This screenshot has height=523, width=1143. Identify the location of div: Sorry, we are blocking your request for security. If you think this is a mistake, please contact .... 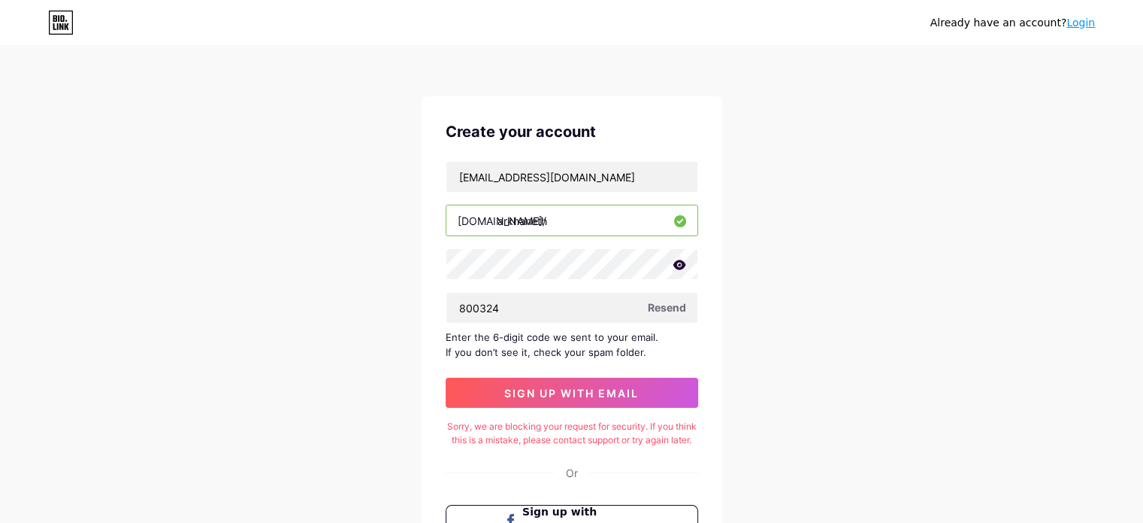
(572, 433).